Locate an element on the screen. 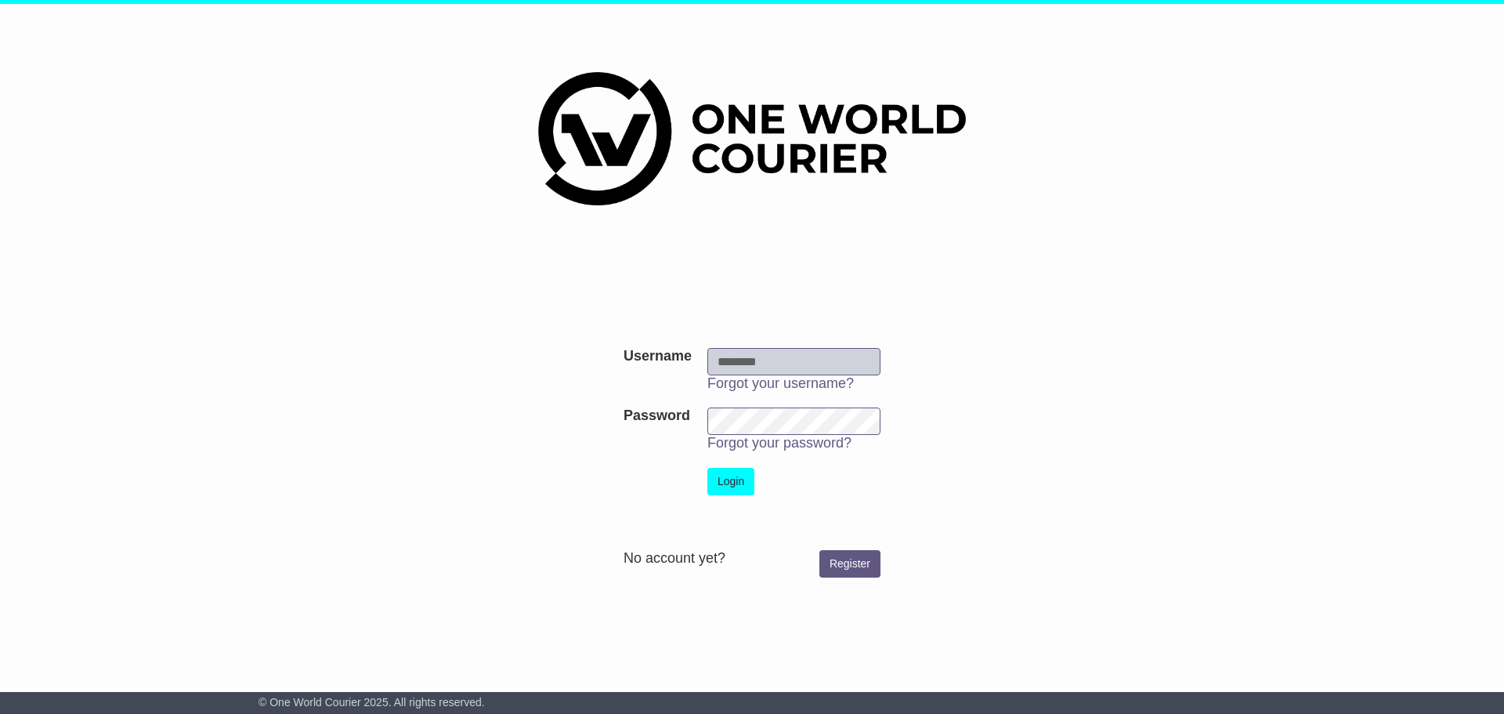 The height and width of the screenshot is (714, 1504). a: Register is located at coordinates (850, 563).